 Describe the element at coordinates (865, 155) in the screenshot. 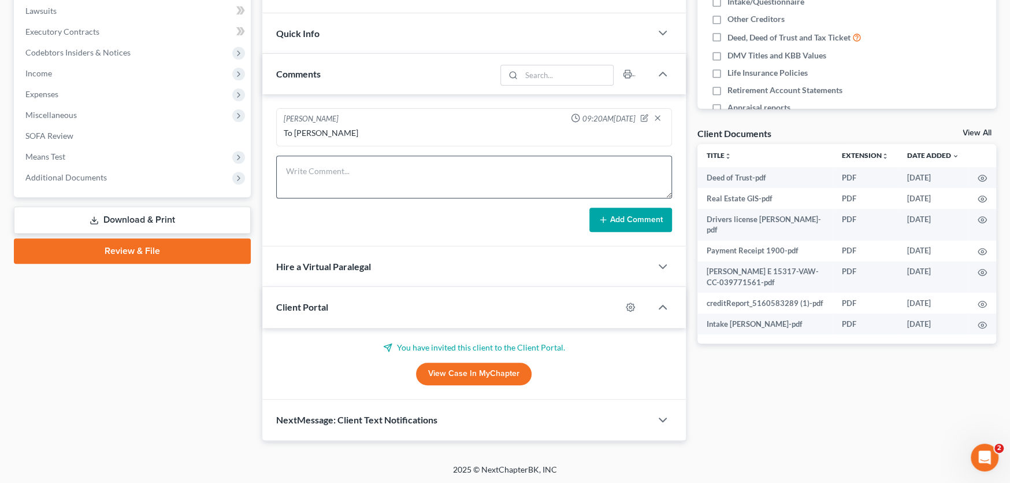

I see `a: Extensionunfold_more` at that location.